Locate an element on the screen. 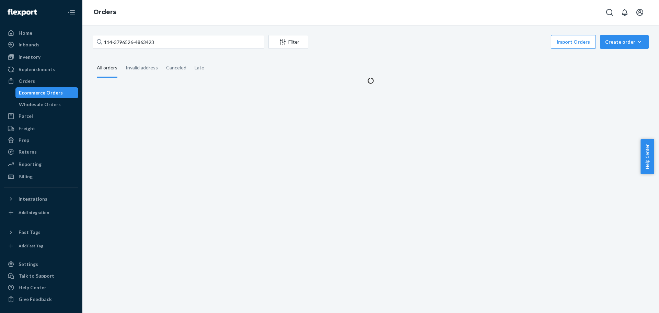 This screenshot has height=313, width=659. div: Fast Tags is located at coordinates (30, 232).